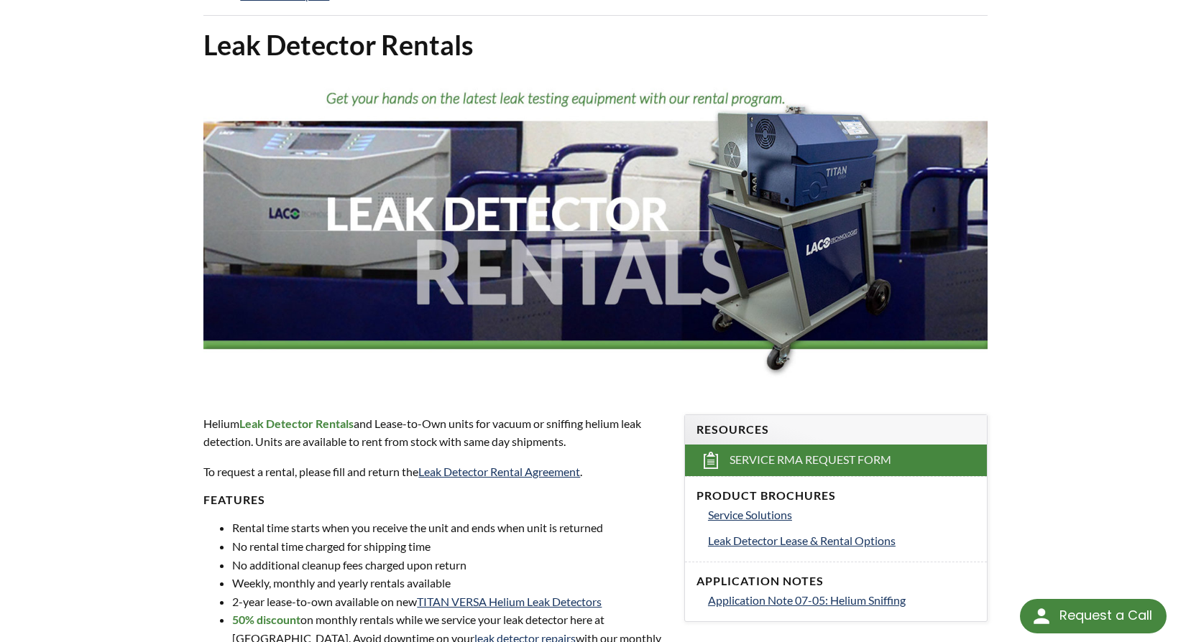 The height and width of the screenshot is (642, 1191). I want to click on span: Service Solutions, so click(750, 515).